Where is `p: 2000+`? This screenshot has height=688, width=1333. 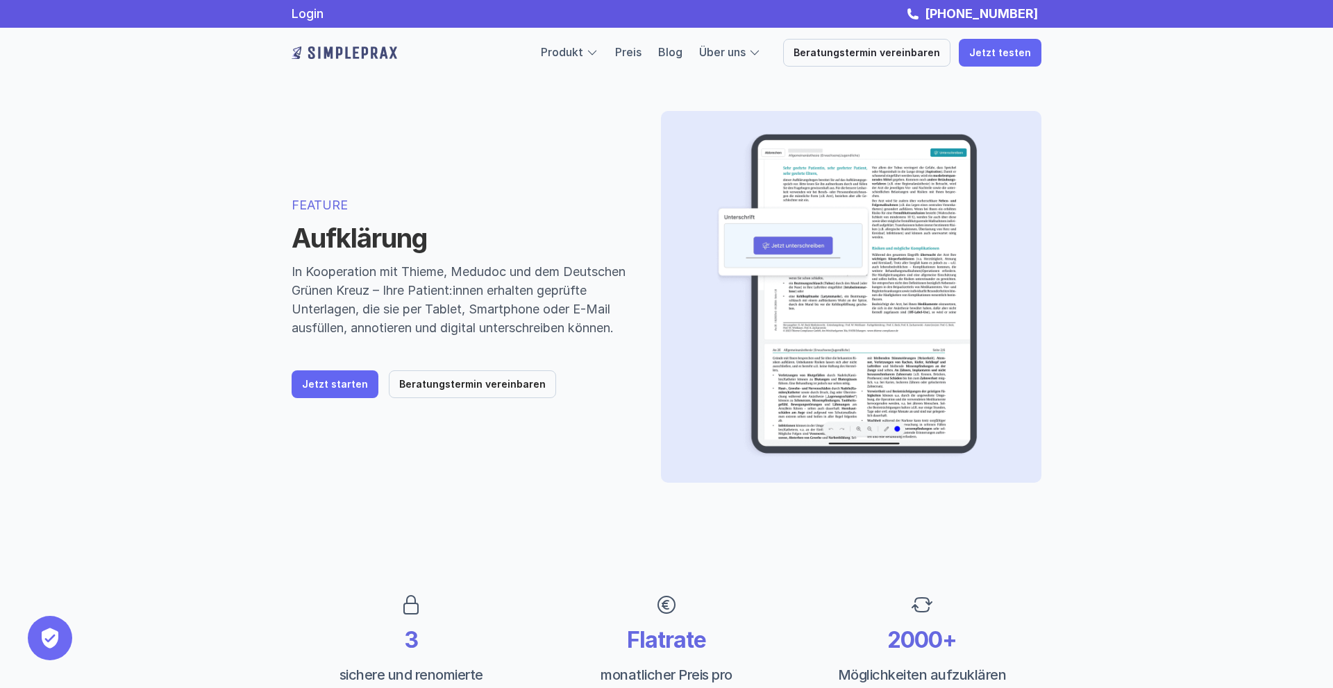
p: 2000+ is located at coordinates (922, 641).